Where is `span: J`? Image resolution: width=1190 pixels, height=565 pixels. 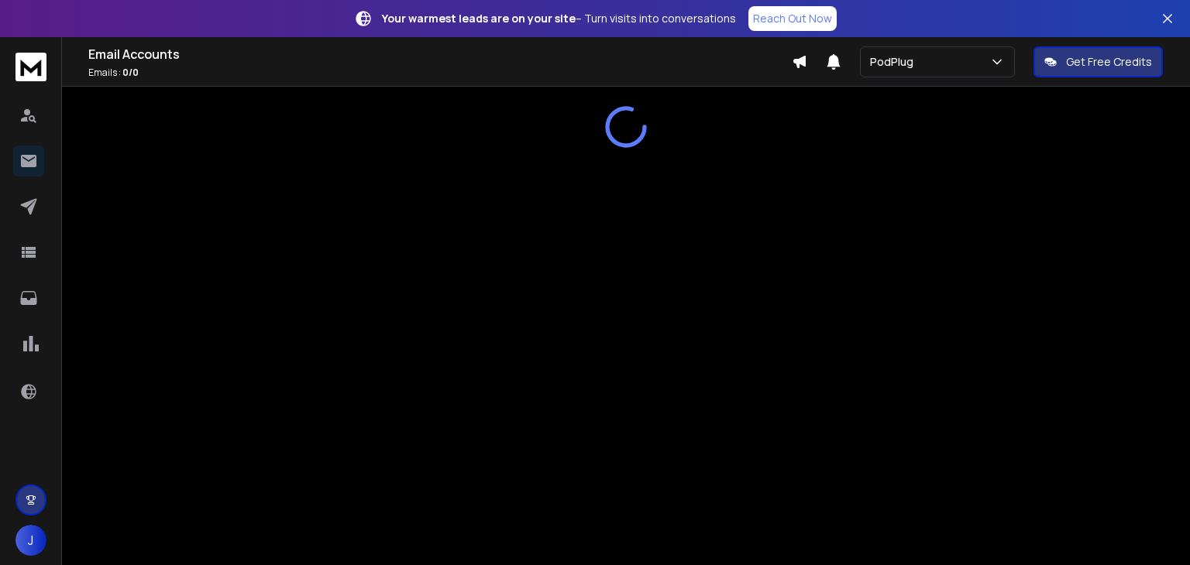
span: J is located at coordinates (31, 541).